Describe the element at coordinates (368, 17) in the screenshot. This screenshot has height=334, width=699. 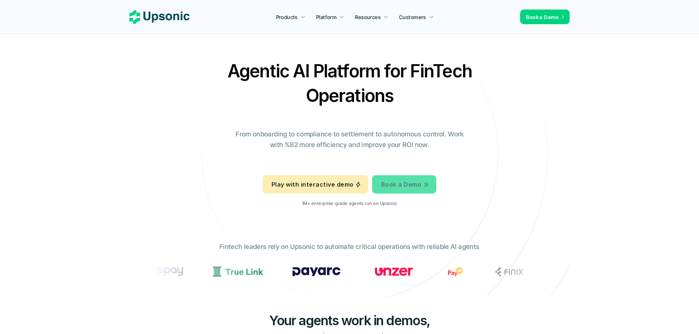
I see `p: Resources` at that location.